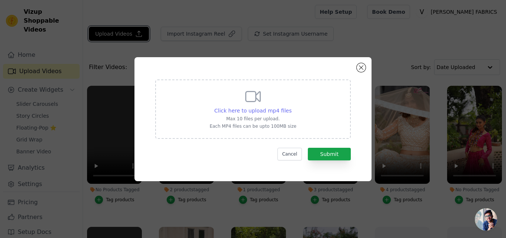  I want to click on button: Close modal, so click(361, 67).